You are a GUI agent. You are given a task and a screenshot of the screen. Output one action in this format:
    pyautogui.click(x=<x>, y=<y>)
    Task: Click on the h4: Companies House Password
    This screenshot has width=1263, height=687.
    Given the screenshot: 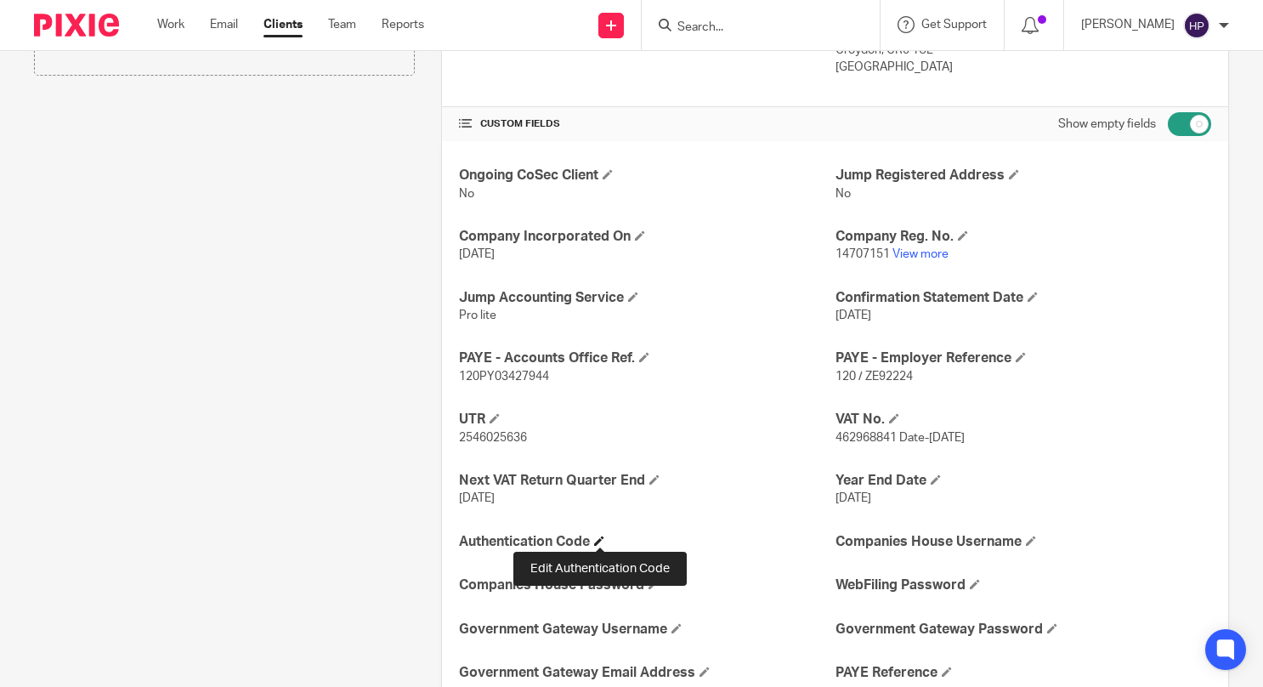 What is the action you would take?
    pyautogui.click(x=647, y=585)
    